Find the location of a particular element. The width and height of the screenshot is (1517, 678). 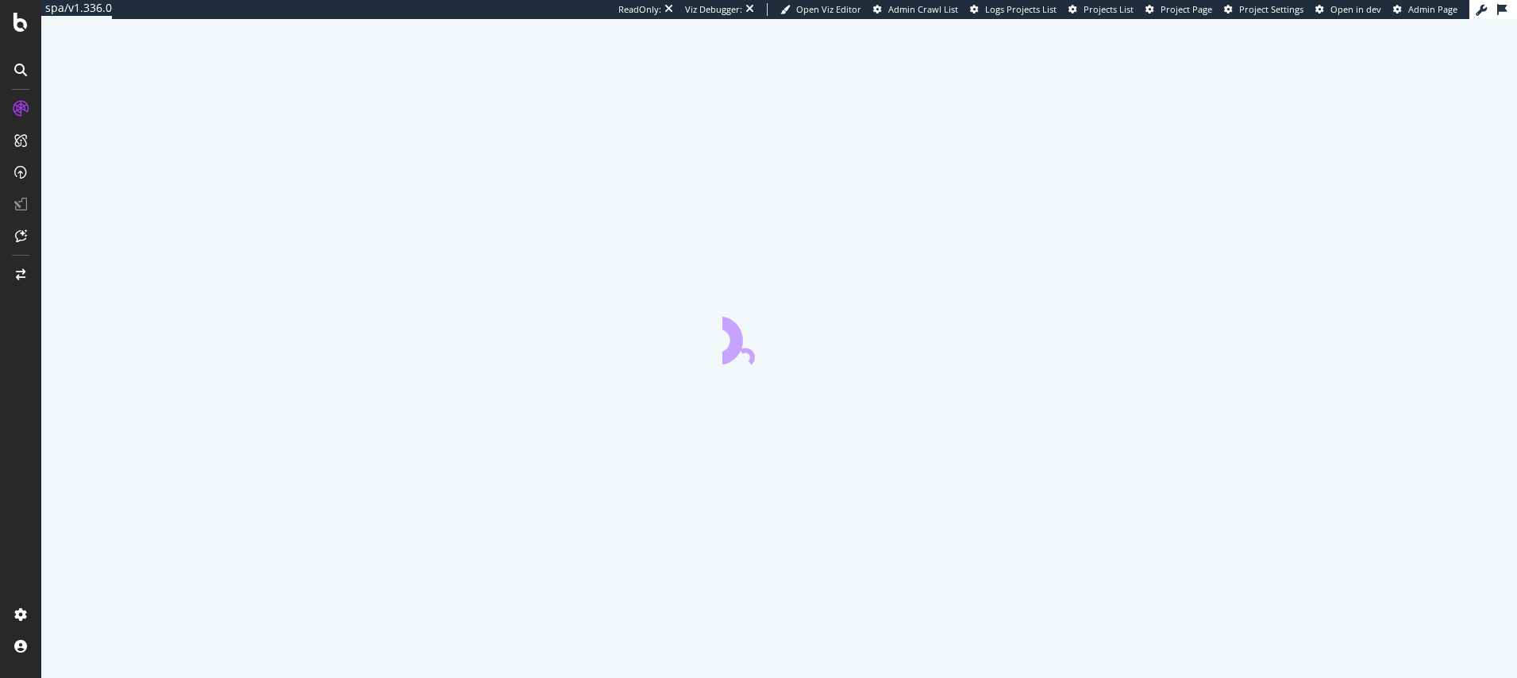

span: Projects List is located at coordinates (1108, 9).